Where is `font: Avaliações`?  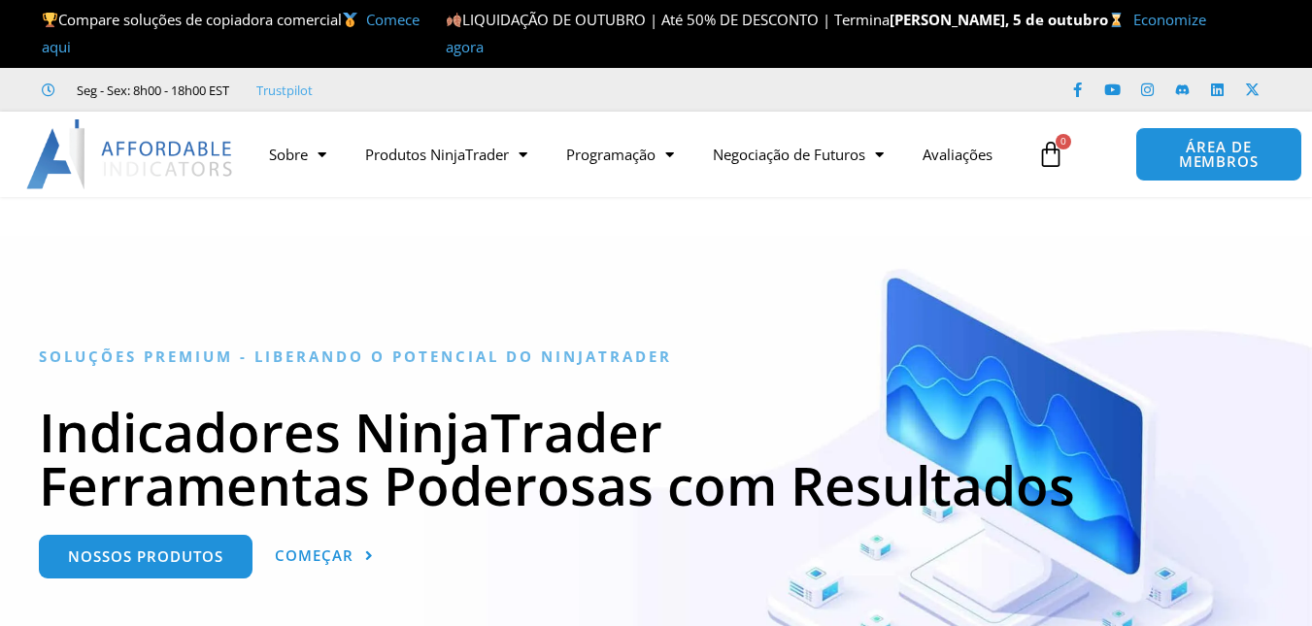
font: Avaliações is located at coordinates (957, 154).